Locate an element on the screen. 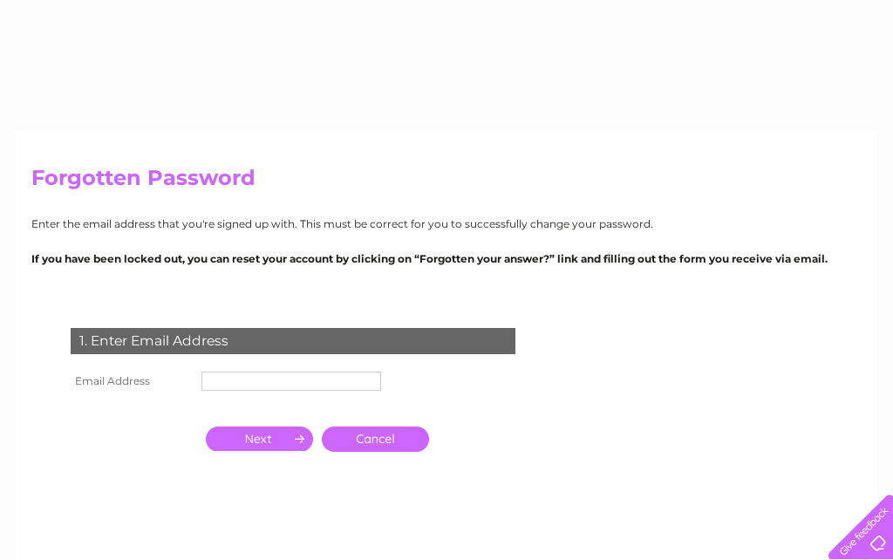  h2: Forgotten Password is located at coordinates (446, 182).